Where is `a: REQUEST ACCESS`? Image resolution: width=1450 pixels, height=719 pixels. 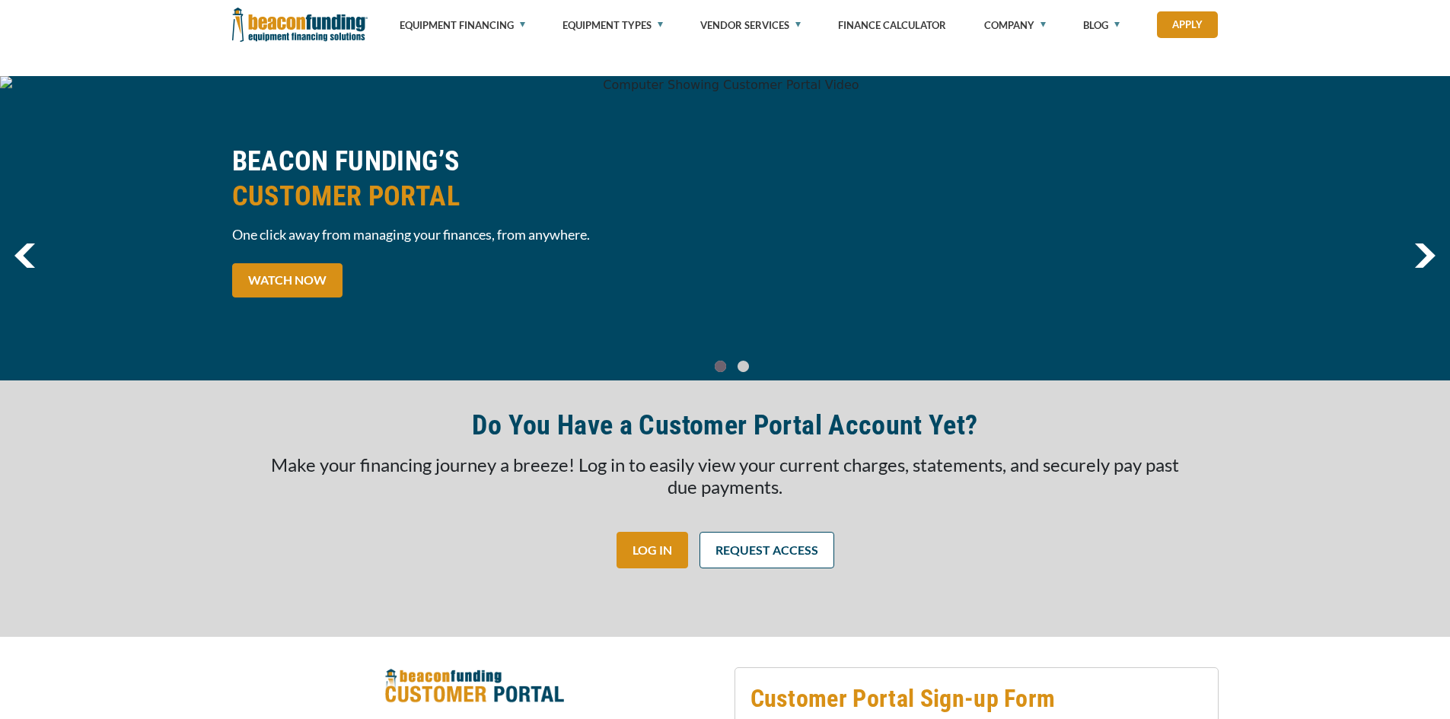
a: REQUEST ACCESS is located at coordinates (766, 550).